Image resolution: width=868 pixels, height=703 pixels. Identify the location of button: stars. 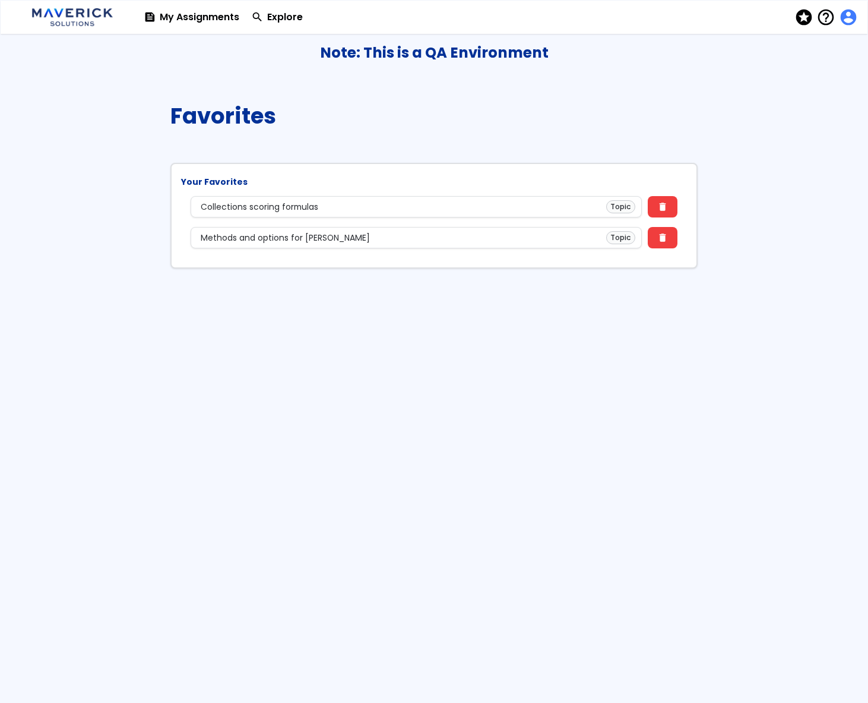
(806, 17).